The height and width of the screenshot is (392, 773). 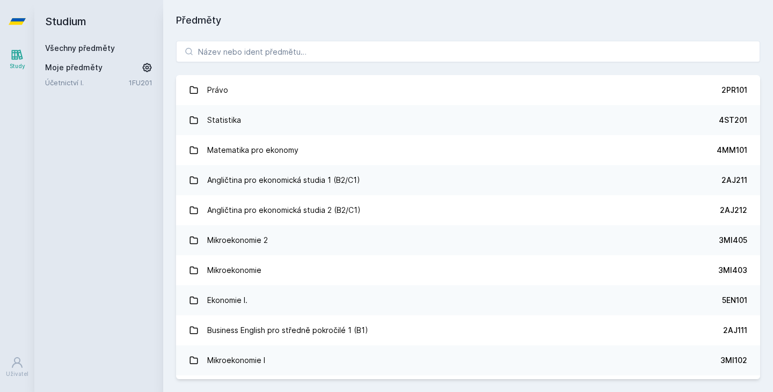 I want to click on a: Mikroekonomie 3MI403, so click(x=468, y=271).